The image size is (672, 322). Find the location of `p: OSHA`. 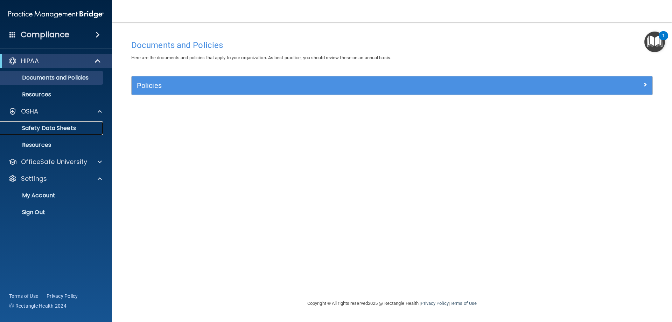

p: OSHA is located at coordinates (30, 111).